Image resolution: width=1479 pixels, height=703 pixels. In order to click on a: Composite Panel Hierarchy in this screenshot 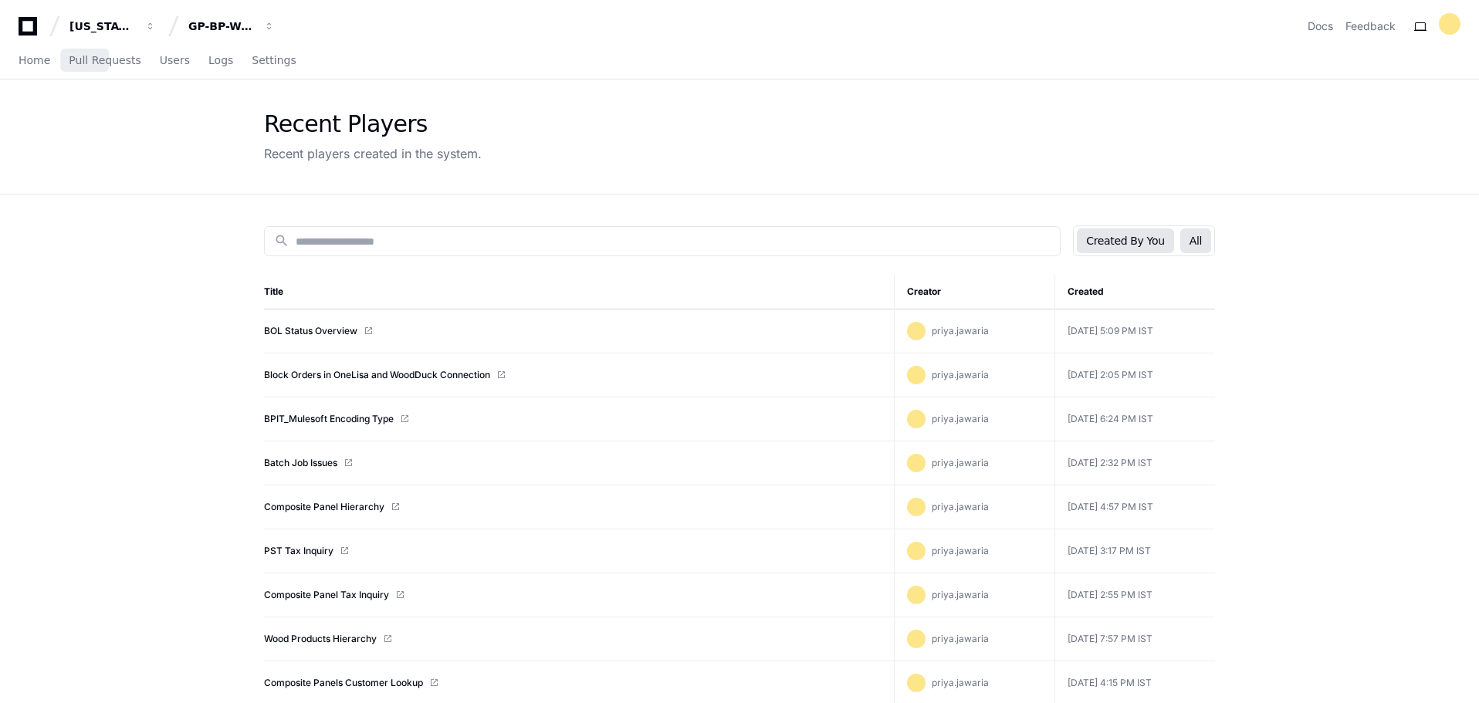, I will do `click(324, 507)`.